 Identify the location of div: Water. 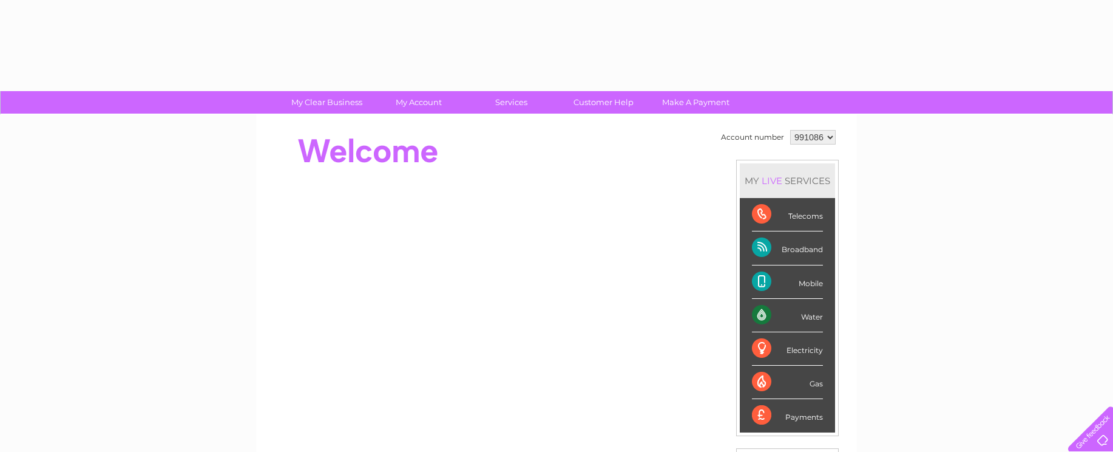
(787, 315).